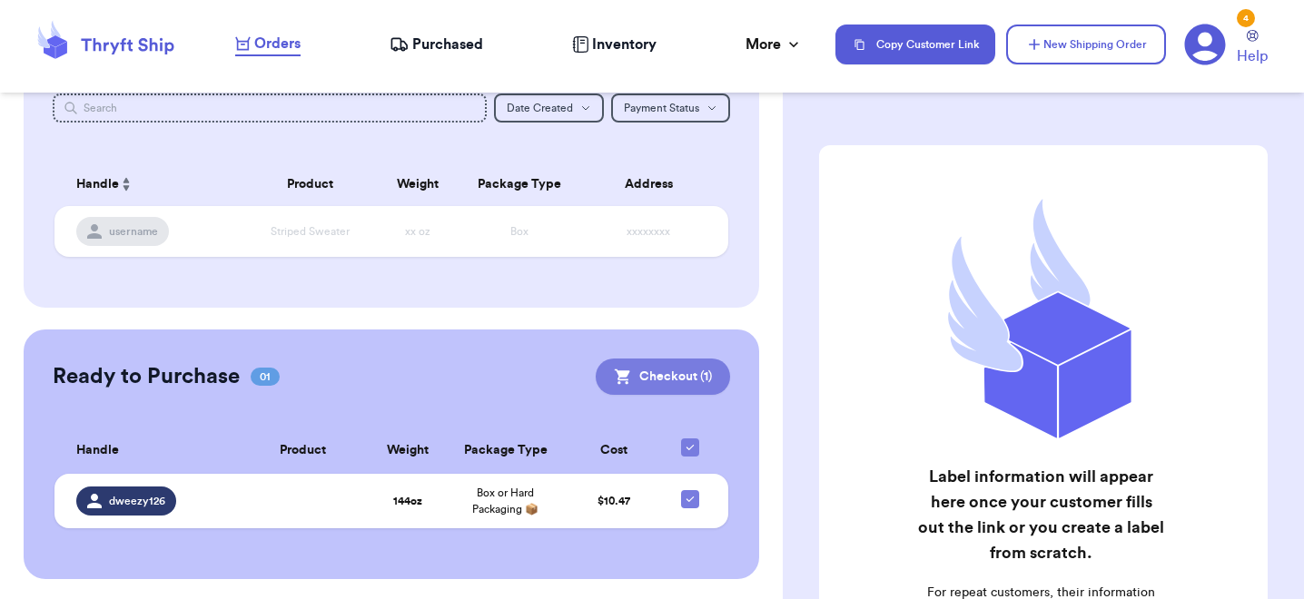  Describe the element at coordinates (310, 232) in the screenshot. I see `span: Striped Sweater` at that location.